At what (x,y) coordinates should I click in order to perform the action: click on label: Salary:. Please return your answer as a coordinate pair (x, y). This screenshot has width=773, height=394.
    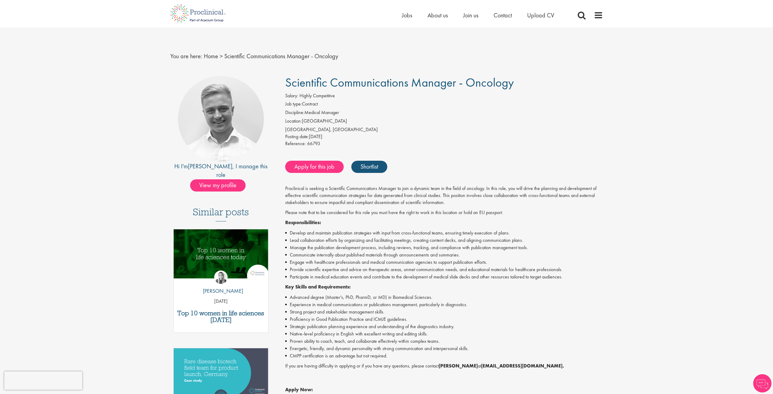
    Looking at the image, I should click on (292, 96).